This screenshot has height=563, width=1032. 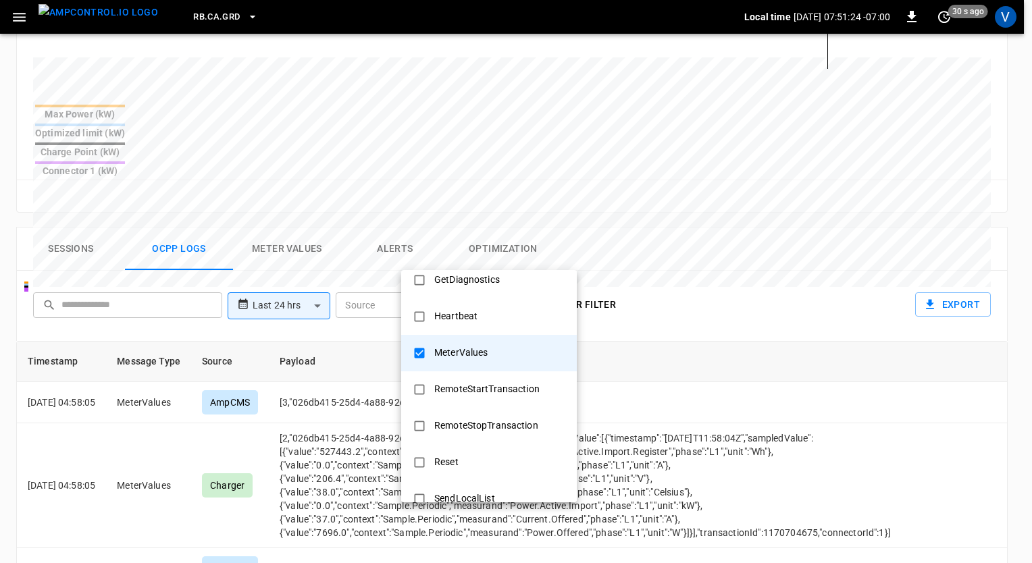 What do you see at coordinates (487, 389) in the screenshot?
I see `div: RemoteStartTransaction` at bounding box center [487, 389].